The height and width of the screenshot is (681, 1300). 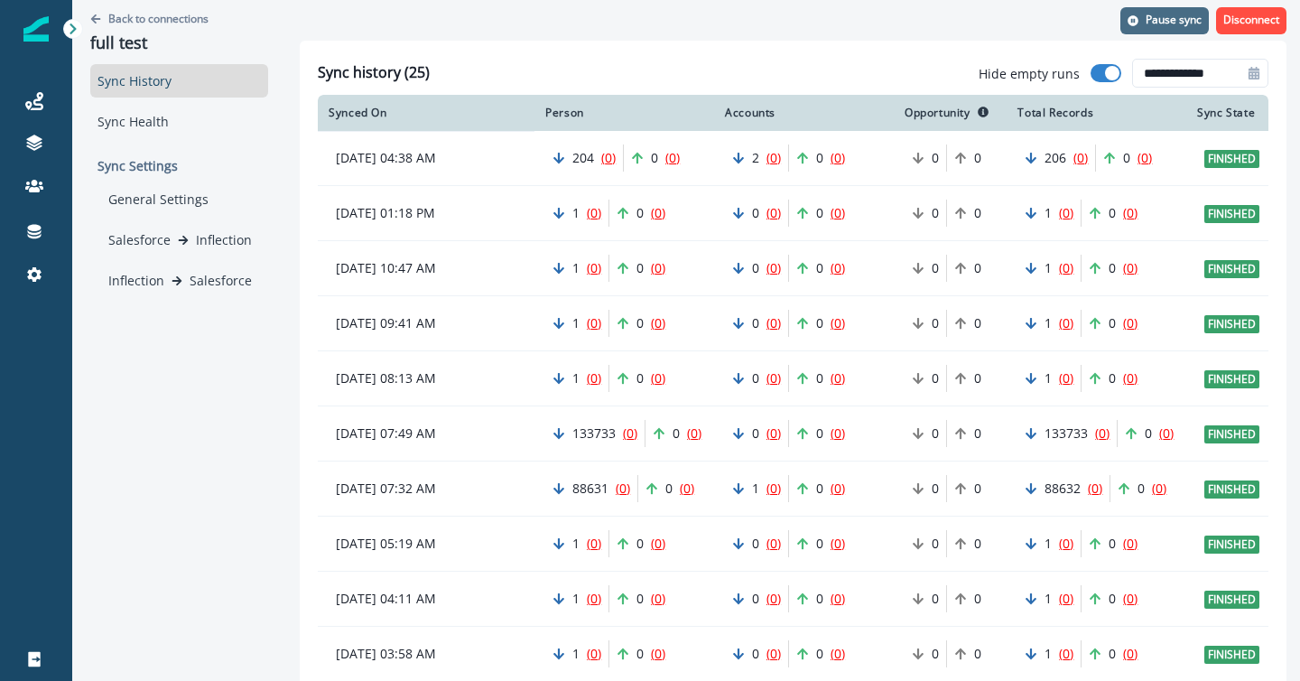 What do you see at coordinates (179, 165) in the screenshot?
I see `p: Sync Settings` at bounding box center [179, 165].